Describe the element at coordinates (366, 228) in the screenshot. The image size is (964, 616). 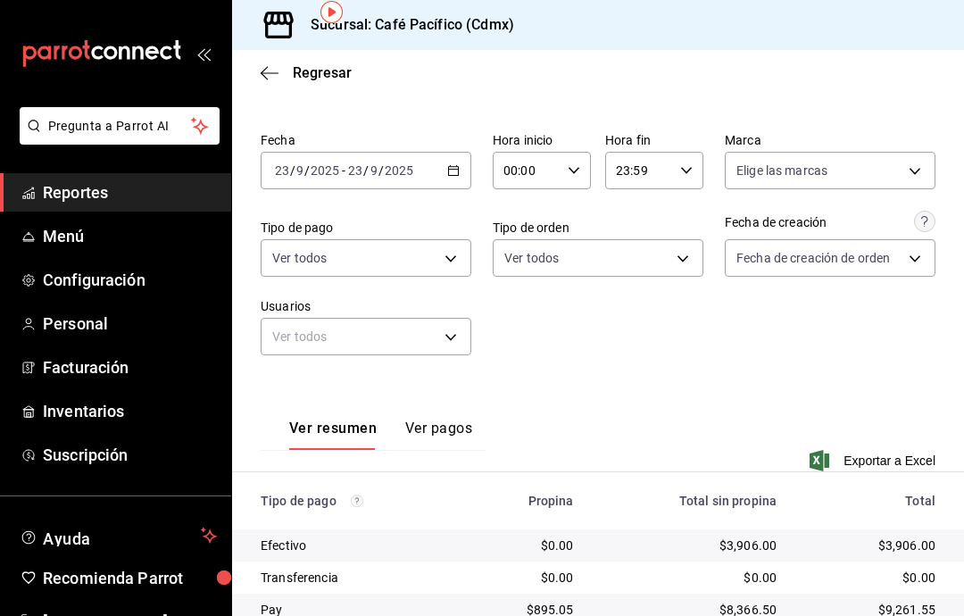
I see `label: Tipo de pago` at that location.